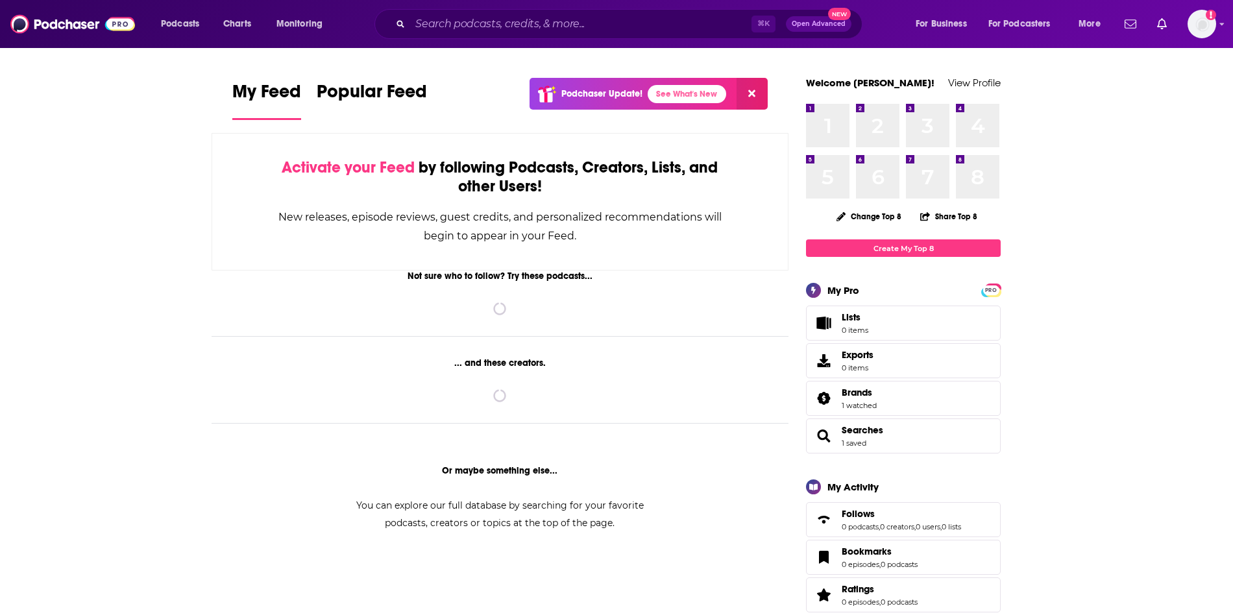 The height and width of the screenshot is (615, 1233). Describe the element at coordinates (237, 24) in the screenshot. I see `a: Charts` at that location.